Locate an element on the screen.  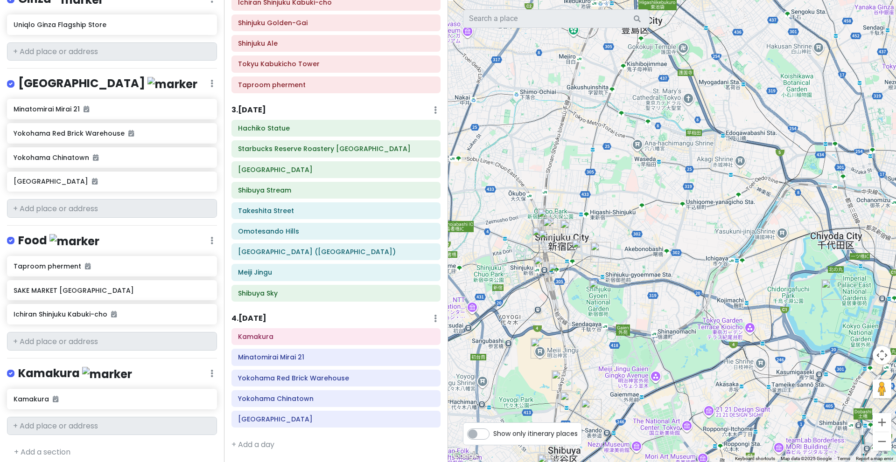
input: Search a place is located at coordinates (556, 19).